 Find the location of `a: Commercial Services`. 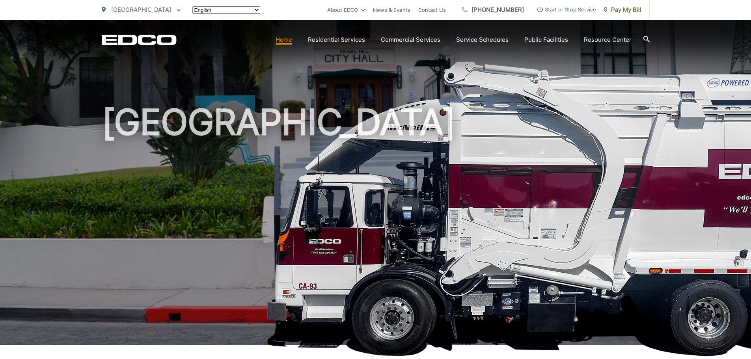

a: Commercial Services is located at coordinates (410, 40).